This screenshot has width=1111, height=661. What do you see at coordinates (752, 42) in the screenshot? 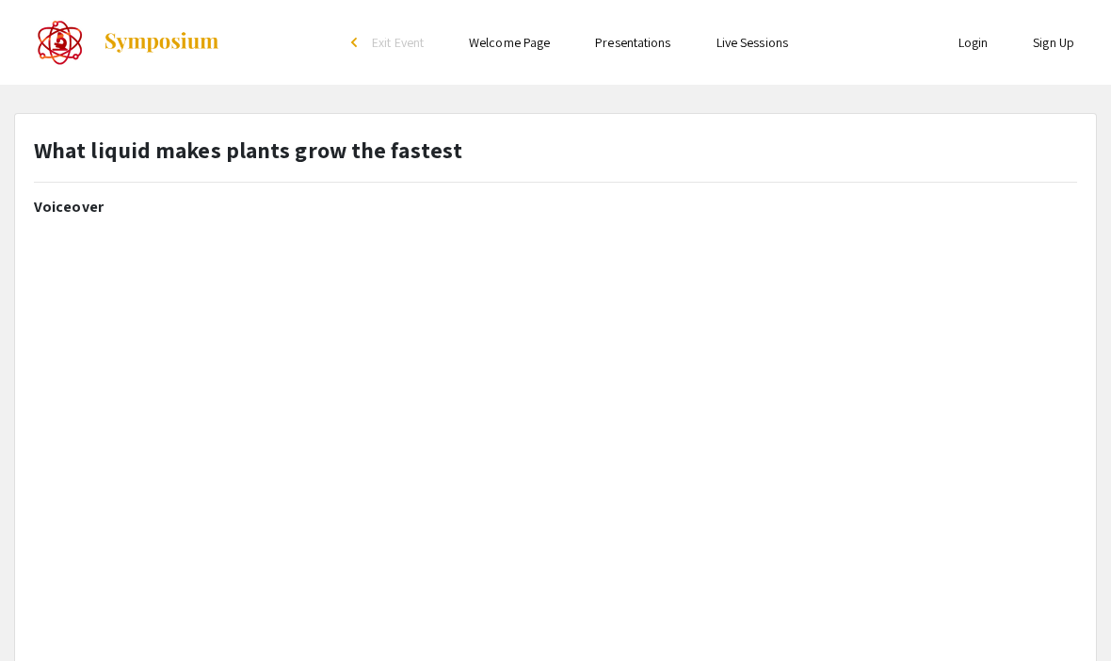
I see `a: Live Sessions` at bounding box center [752, 42].